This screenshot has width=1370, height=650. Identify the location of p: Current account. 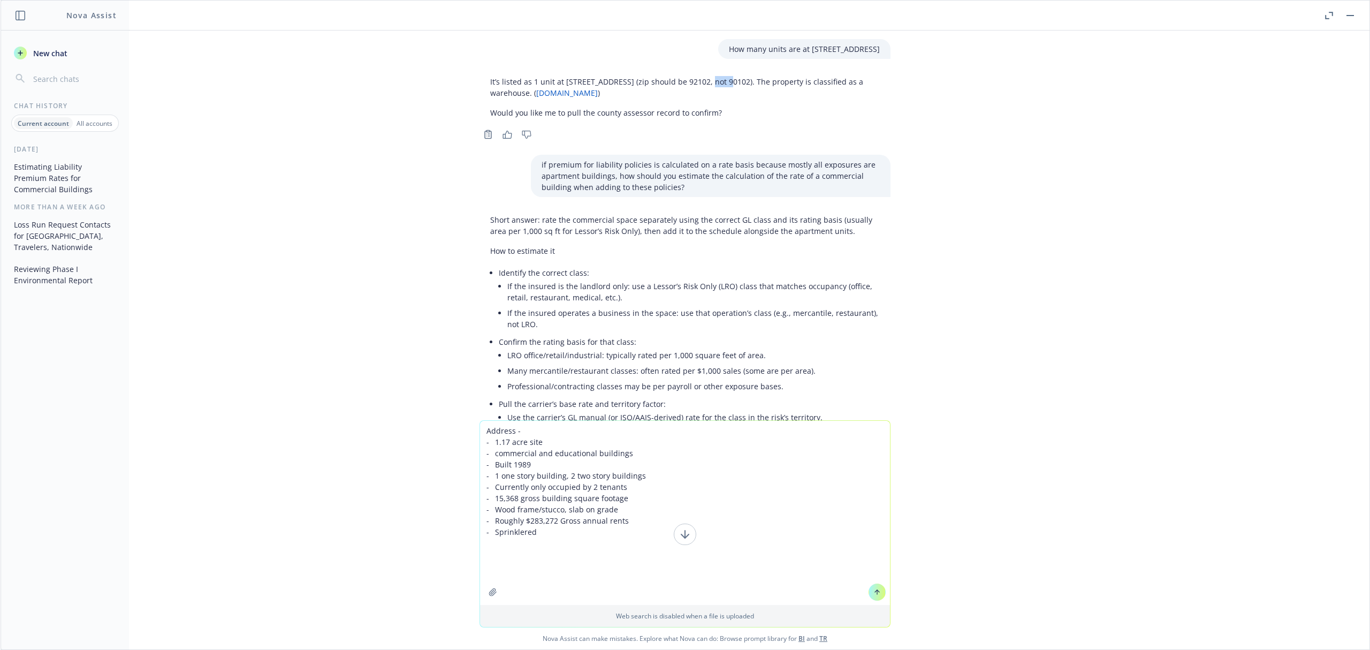
(43, 123).